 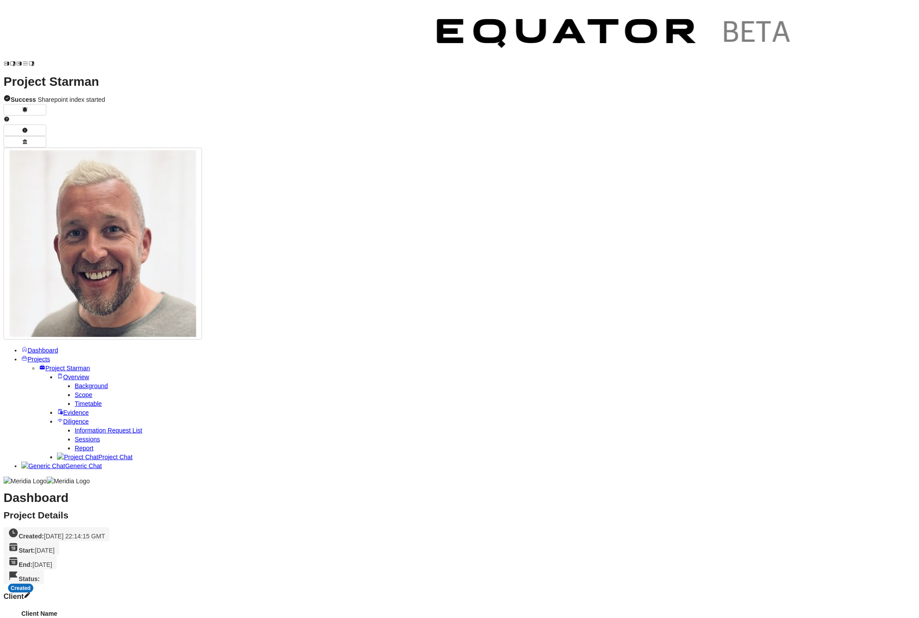 What do you see at coordinates (77, 457) in the screenshot?
I see `img: Project Chat` at bounding box center [77, 457].